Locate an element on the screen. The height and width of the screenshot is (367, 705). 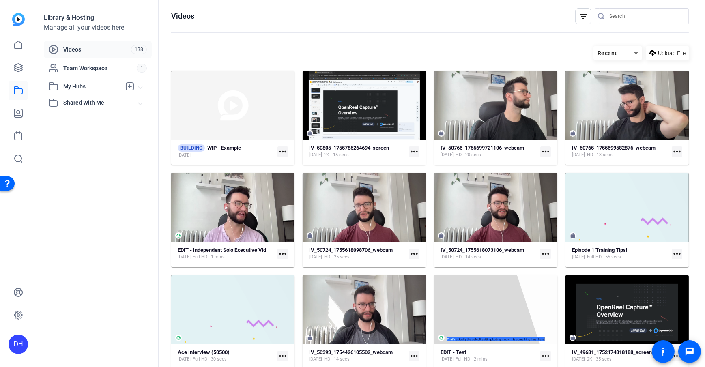
button: Upload File is located at coordinates (667, 53).